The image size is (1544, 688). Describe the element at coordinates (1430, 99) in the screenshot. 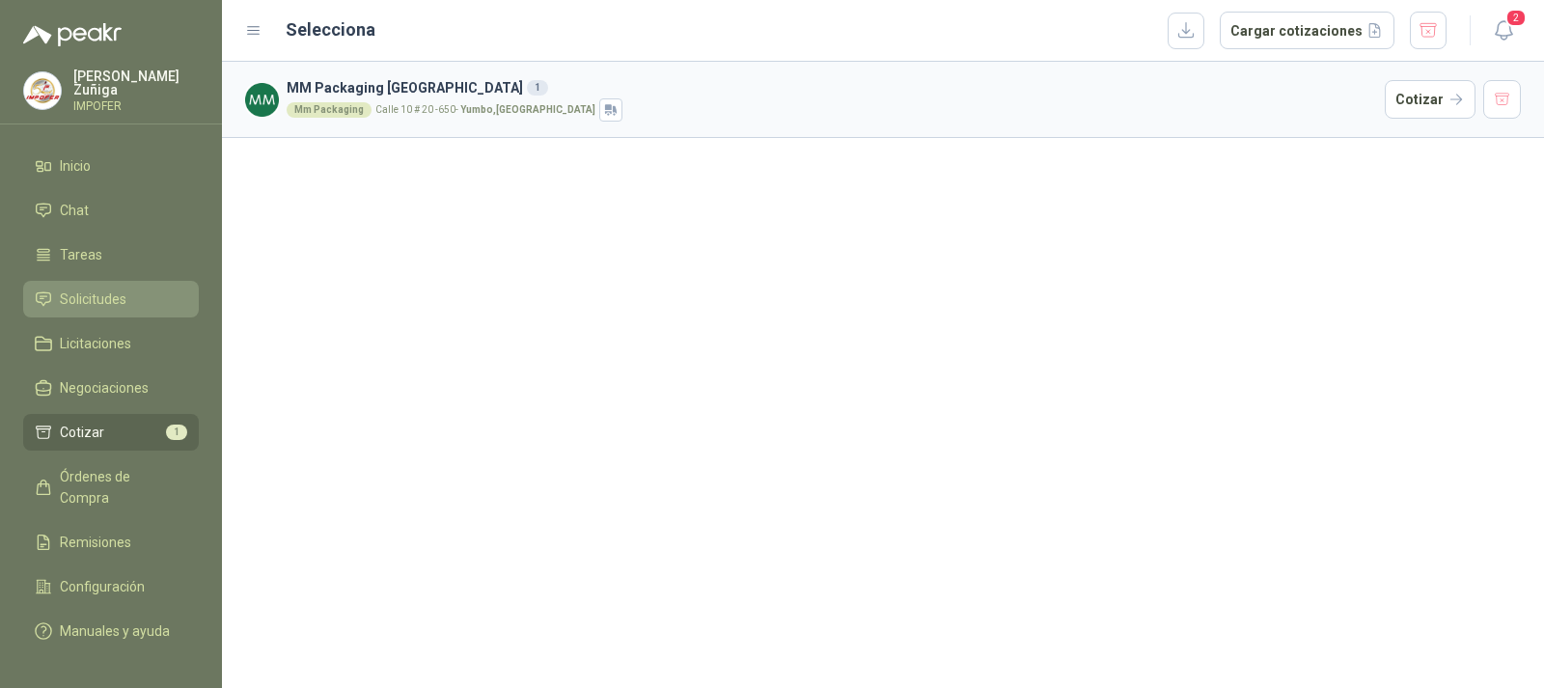

I see `a: Cotizar` at that location.